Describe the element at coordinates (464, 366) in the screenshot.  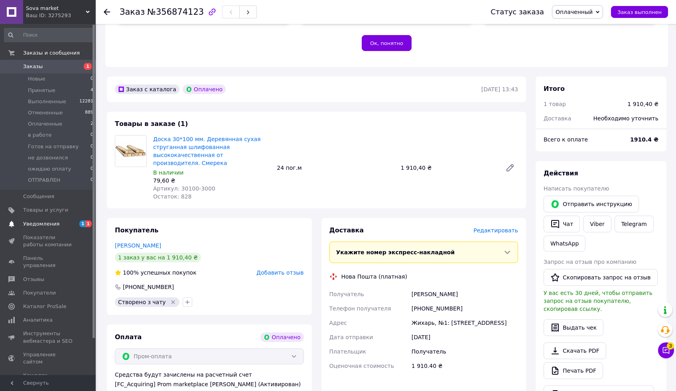
I see `div: 1 910.40 ₴` at that location.